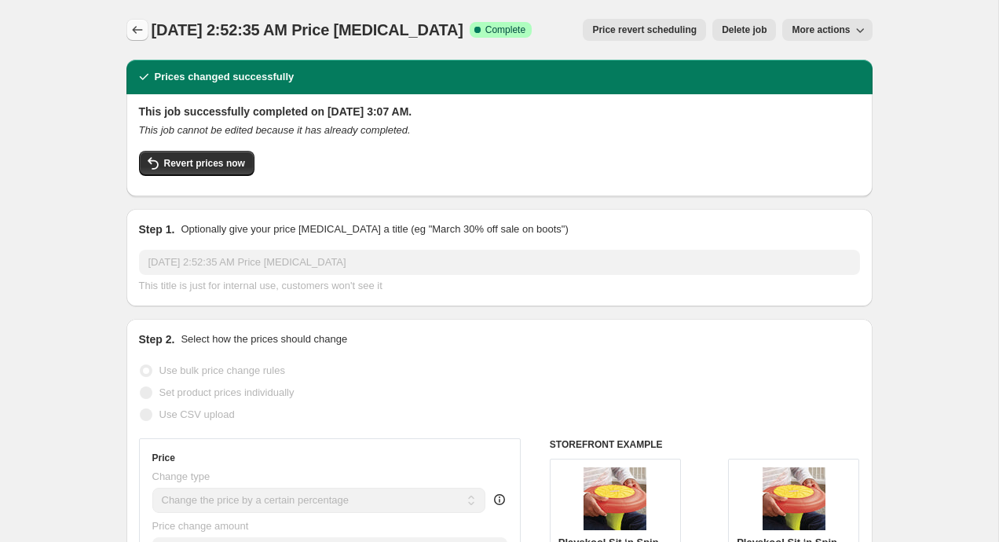 This screenshot has height=542, width=999. Describe the element at coordinates (196, 163) in the screenshot. I see `button: Revert prices now` at that location.